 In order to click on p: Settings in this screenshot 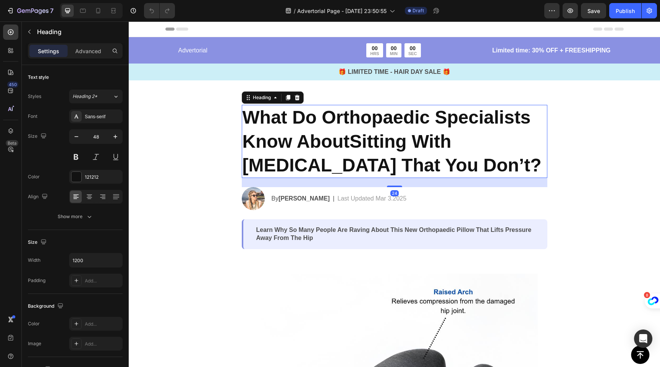, I will do `click(49, 51)`.